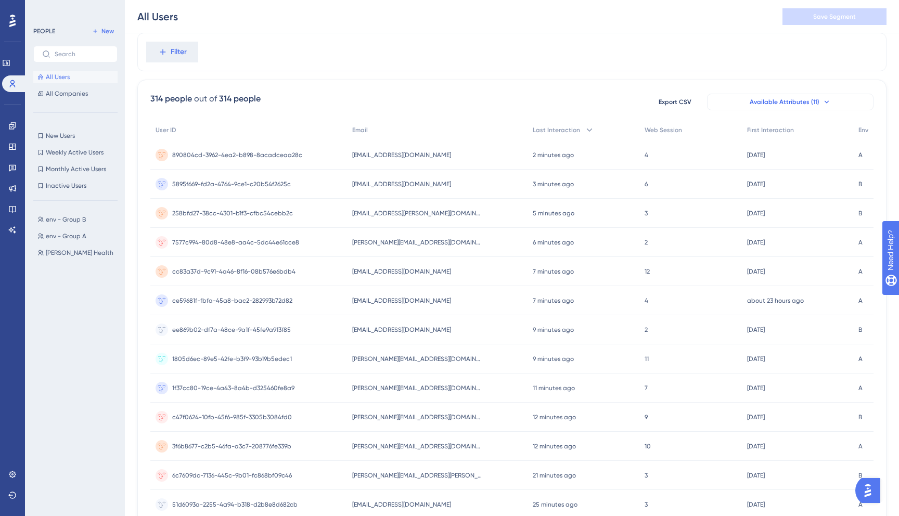 The height and width of the screenshot is (516, 899). Describe the element at coordinates (234, 271) in the screenshot. I see `span: cc83a37d-9c91-4a46-8f16-08b576e6bdb4` at that location.